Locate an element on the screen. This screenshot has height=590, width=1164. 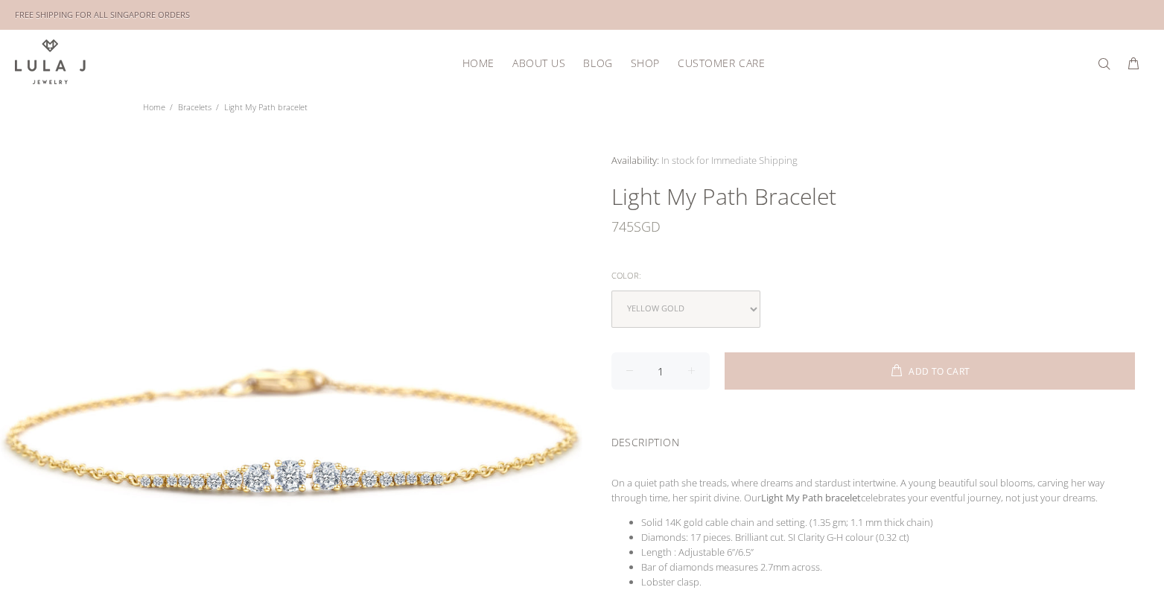
button: ADD TO CART is located at coordinates (930, 371).